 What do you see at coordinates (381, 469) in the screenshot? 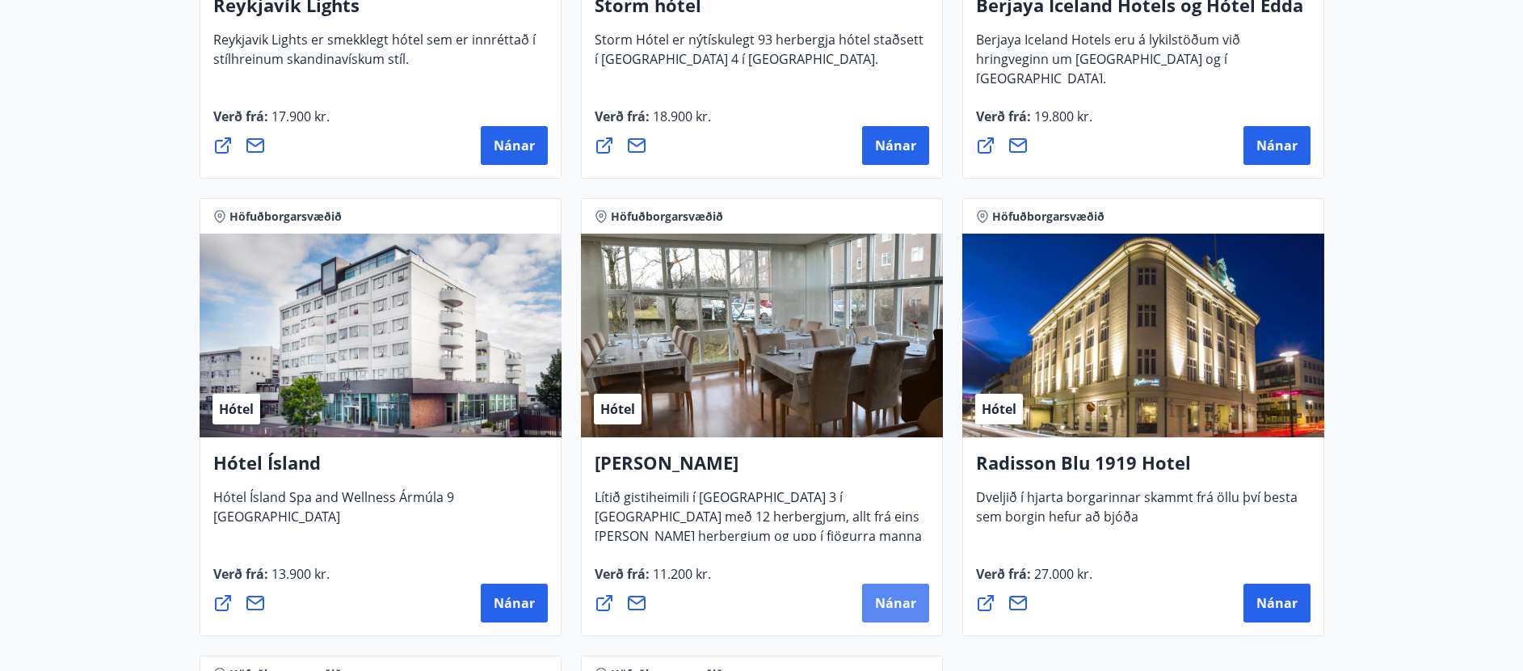
I see `h4: Hótel Ísland` at bounding box center [381, 469].